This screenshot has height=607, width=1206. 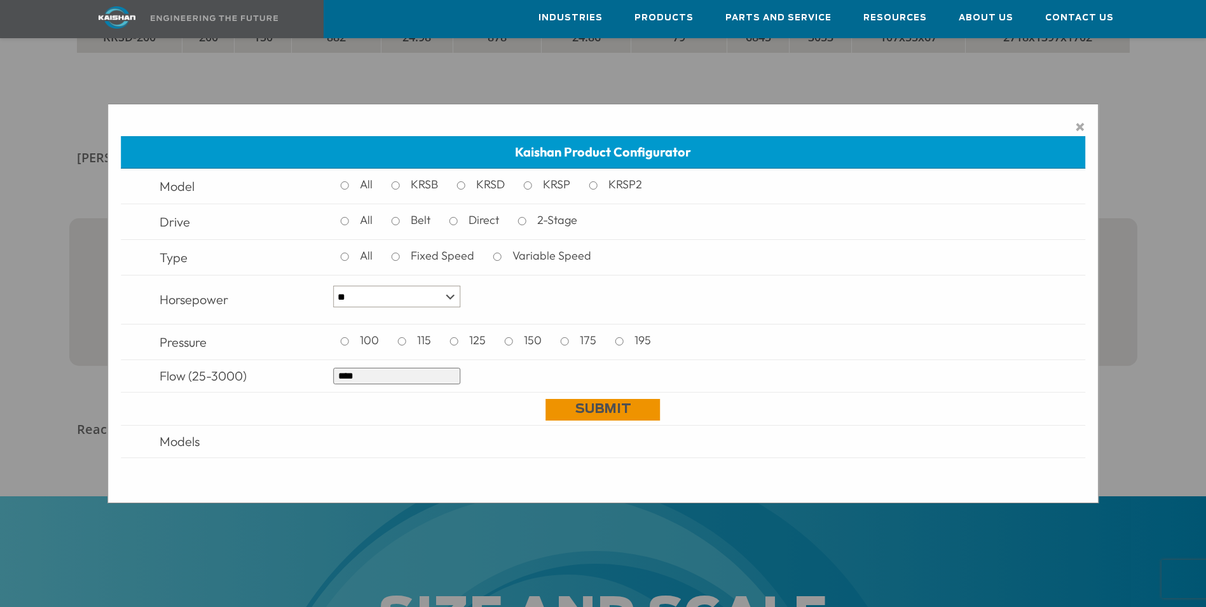 What do you see at coordinates (175, 221) in the screenshot?
I see `span: Drive` at bounding box center [175, 221].